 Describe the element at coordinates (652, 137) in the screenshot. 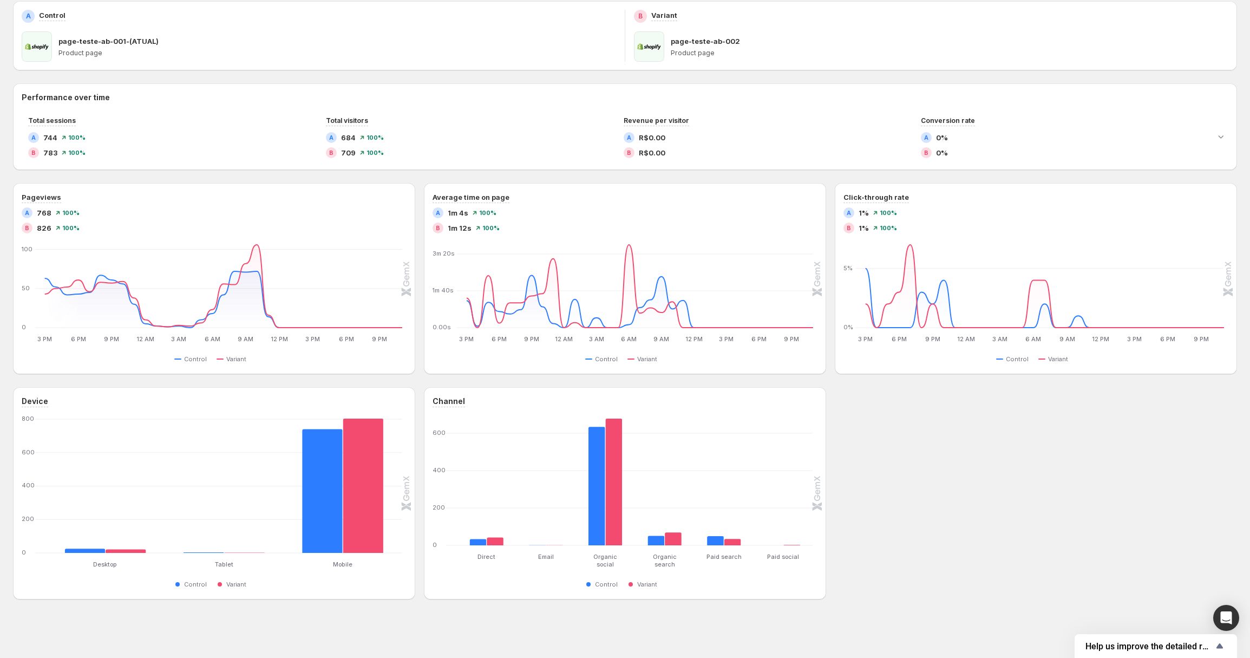

I see `span: R$0.00` at that location.